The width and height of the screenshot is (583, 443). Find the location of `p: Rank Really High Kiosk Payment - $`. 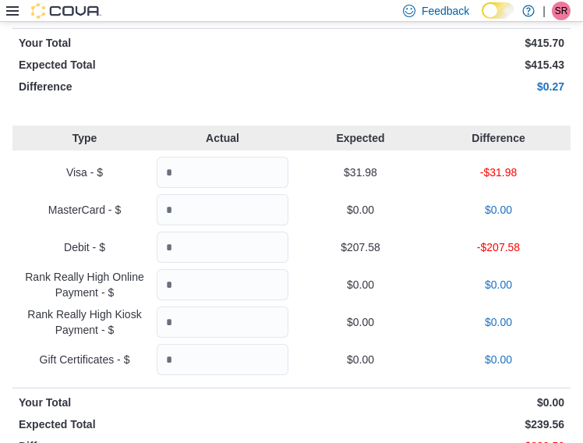

p: Rank Really High Kiosk Payment - $ is located at coordinates (84, 322).